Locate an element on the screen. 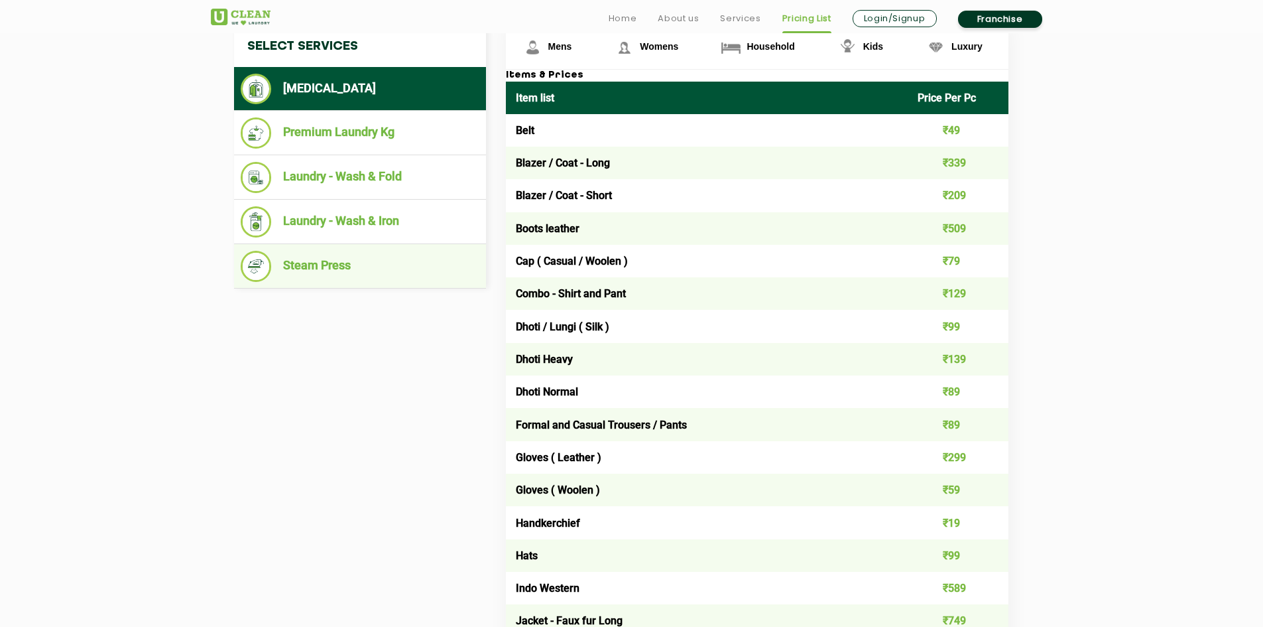 This screenshot has height=627, width=1263. td: Indo Western is located at coordinates (707, 588).